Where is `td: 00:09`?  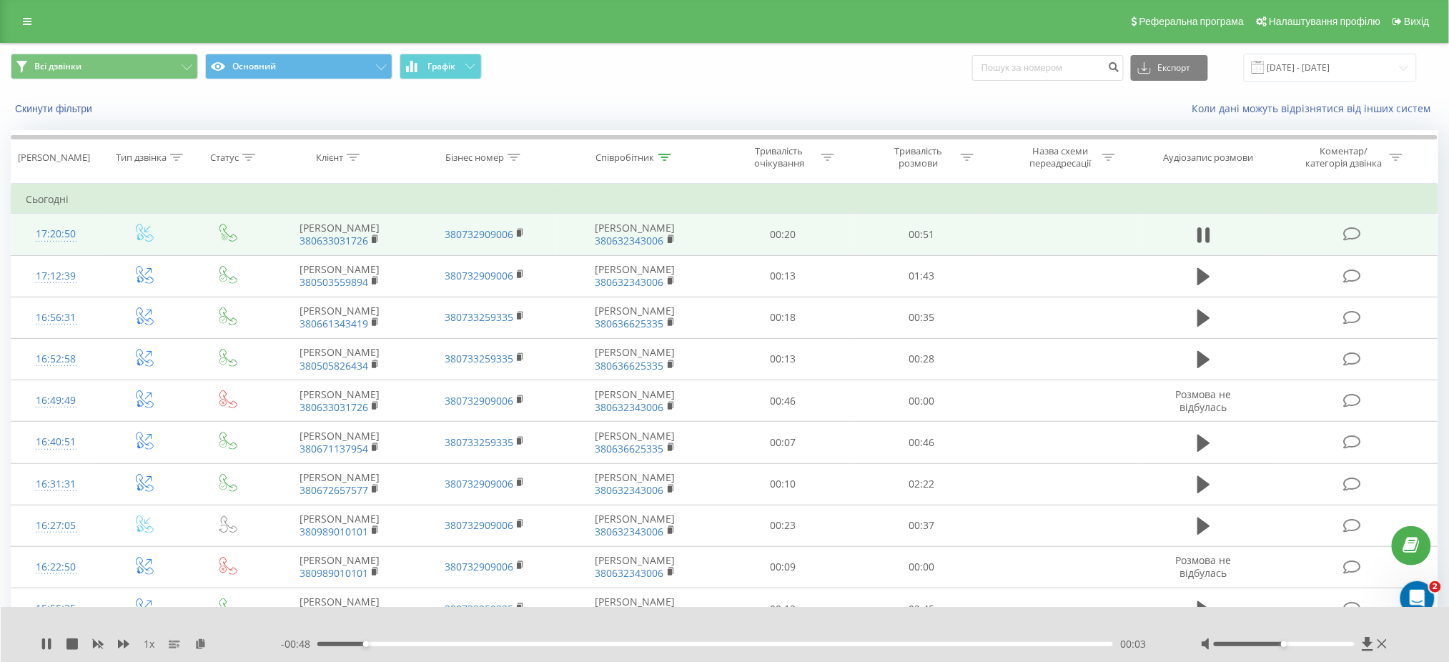
td: 00:09 is located at coordinates (783, 567).